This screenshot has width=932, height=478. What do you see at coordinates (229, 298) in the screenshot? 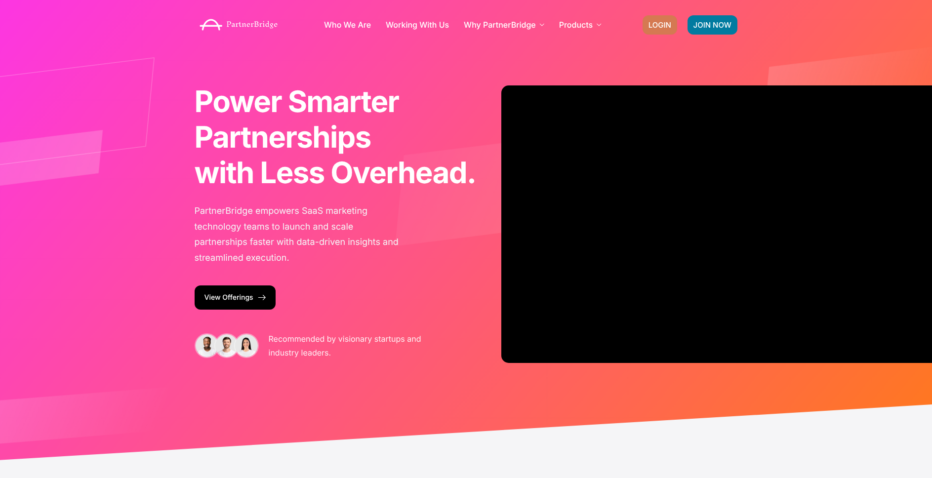
I see `span: View Offerings` at bounding box center [229, 298].